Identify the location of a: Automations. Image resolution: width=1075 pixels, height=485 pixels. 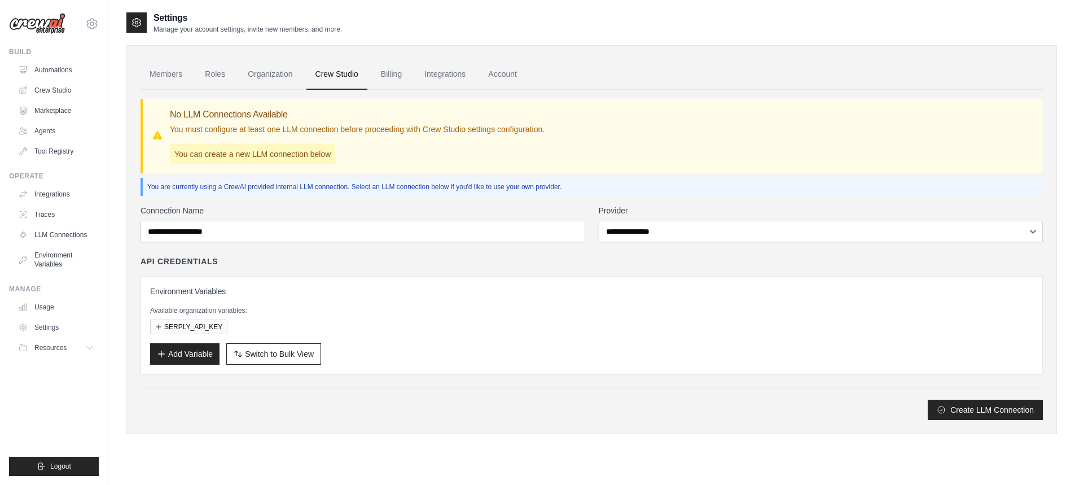
(56, 70).